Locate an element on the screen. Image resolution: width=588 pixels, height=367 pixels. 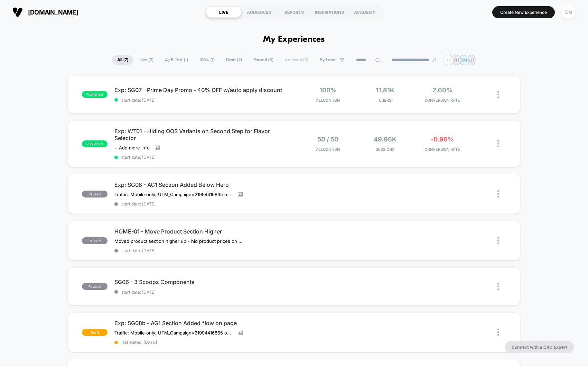
span: All ( 7 ) is located at coordinates (123, 60).